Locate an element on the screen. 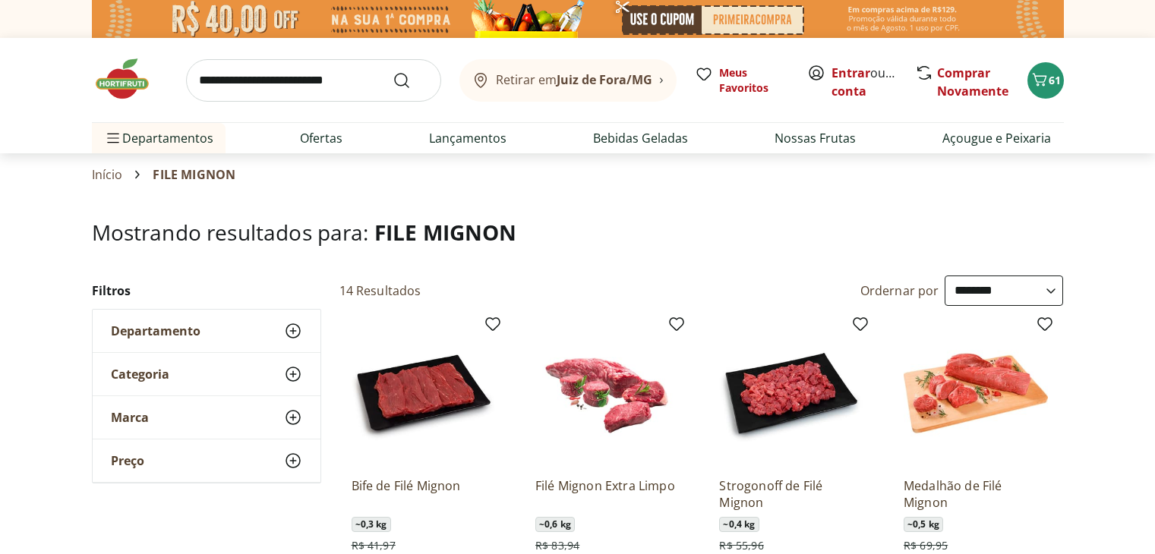  h2: 14 Resultados is located at coordinates (380, 291).